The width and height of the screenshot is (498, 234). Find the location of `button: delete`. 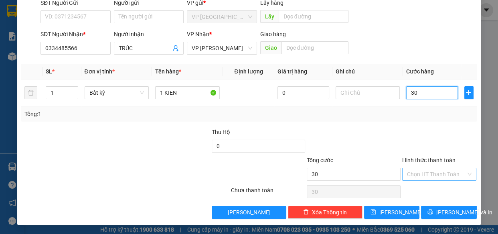

button: delete is located at coordinates (31, 93).